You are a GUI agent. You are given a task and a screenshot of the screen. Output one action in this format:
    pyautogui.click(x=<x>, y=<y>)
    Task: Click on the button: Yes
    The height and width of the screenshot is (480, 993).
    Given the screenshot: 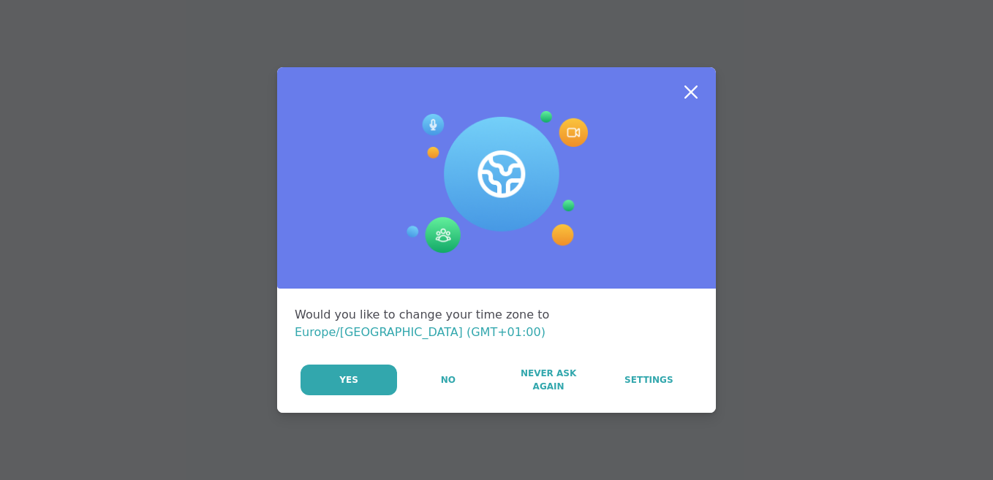 What is the action you would take?
    pyautogui.click(x=349, y=380)
    